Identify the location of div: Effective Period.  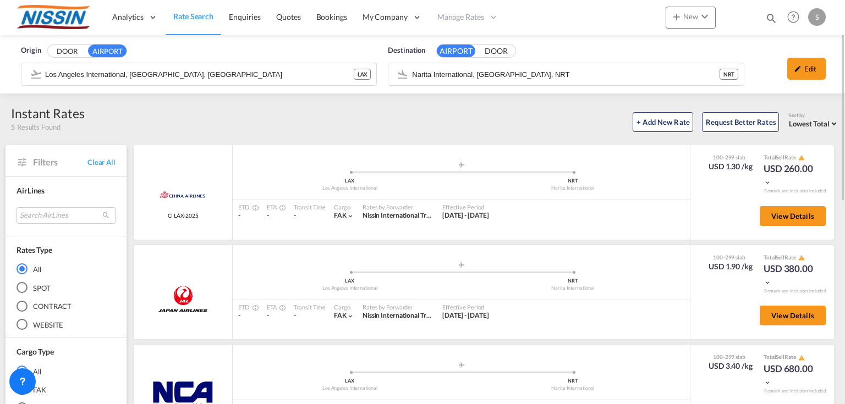
(465, 207).